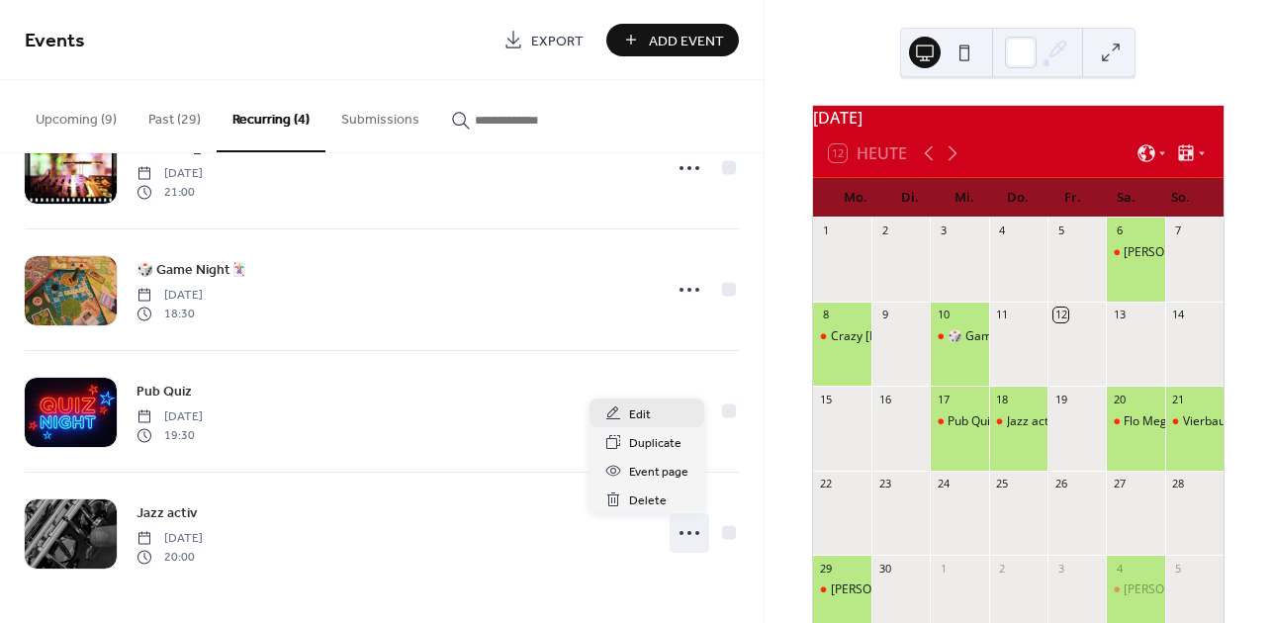 This screenshot has width=1272, height=623. Describe the element at coordinates (884, 484) in the screenshot. I see `div: 23` at that location.